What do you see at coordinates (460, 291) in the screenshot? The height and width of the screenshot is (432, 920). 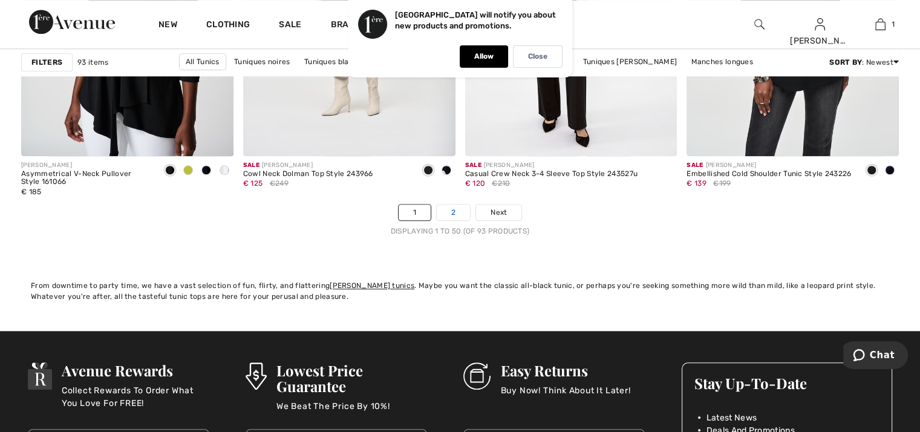 I see `div: From downtime to party time, we have a vast selection of fun, flirty, and flattering . Maybe you ...` at bounding box center [460, 291].